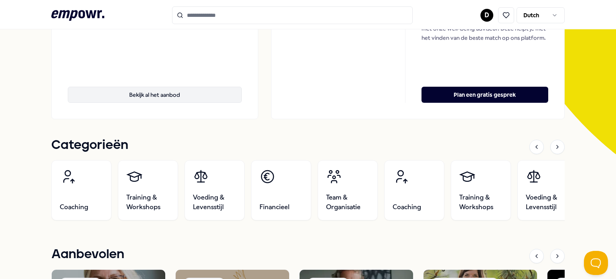 The height and width of the screenshot is (279, 616). Describe the element at coordinates (348, 190) in the screenshot. I see `a: Team & Organisatie` at that location.